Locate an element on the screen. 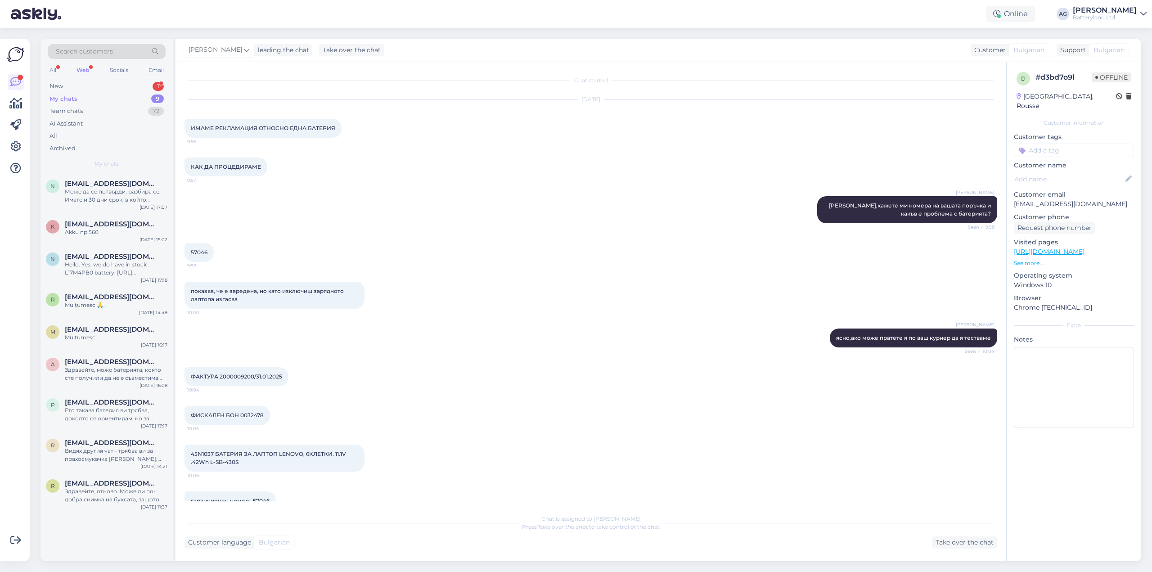 The height and width of the screenshot is (572, 1152). div: New is located at coordinates (56, 86).